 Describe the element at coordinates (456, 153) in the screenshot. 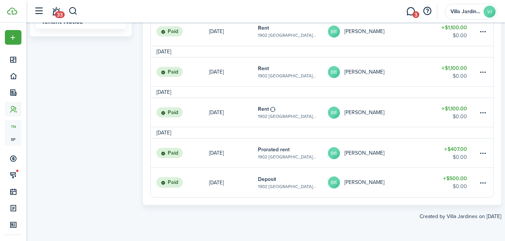

I see `a: $407.00$0.00` at that location.